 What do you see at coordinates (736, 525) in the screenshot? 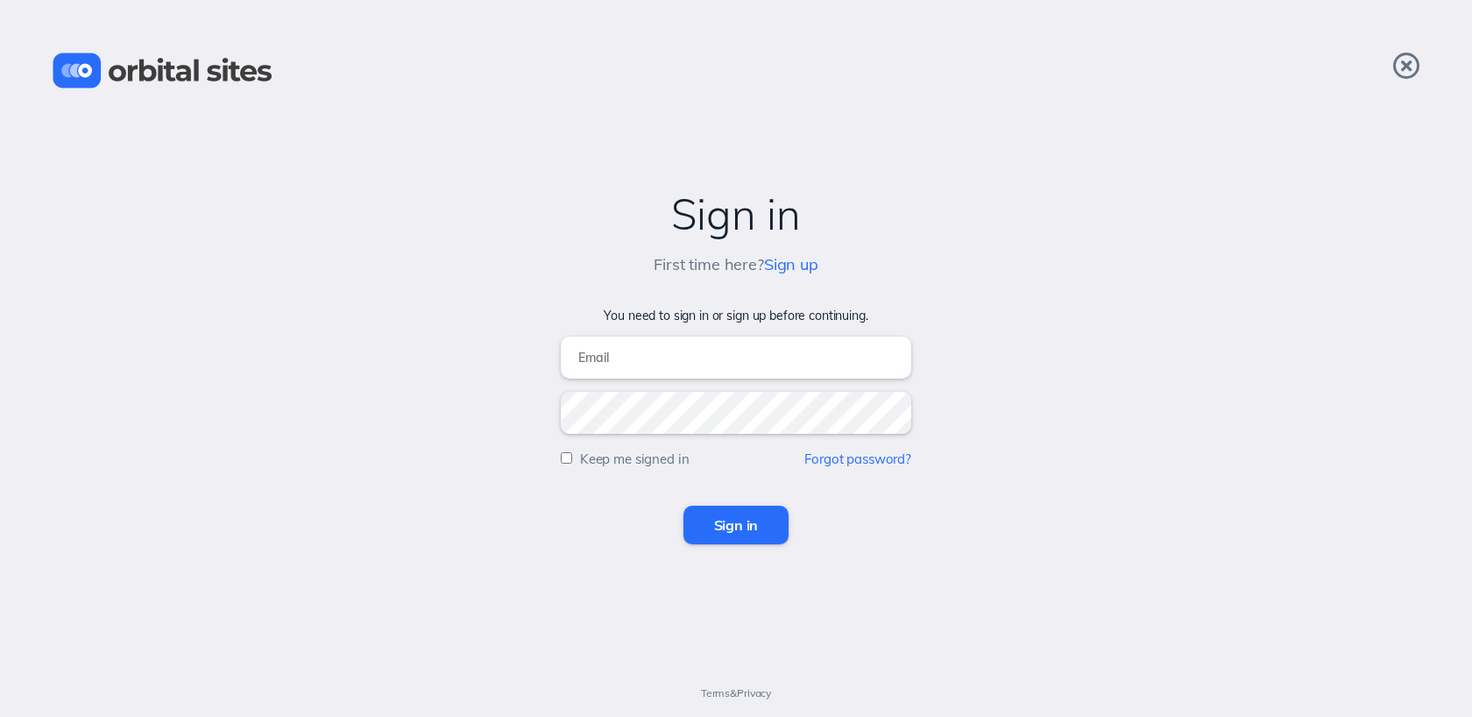
I see `input: Sign in` at bounding box center [736, 525].